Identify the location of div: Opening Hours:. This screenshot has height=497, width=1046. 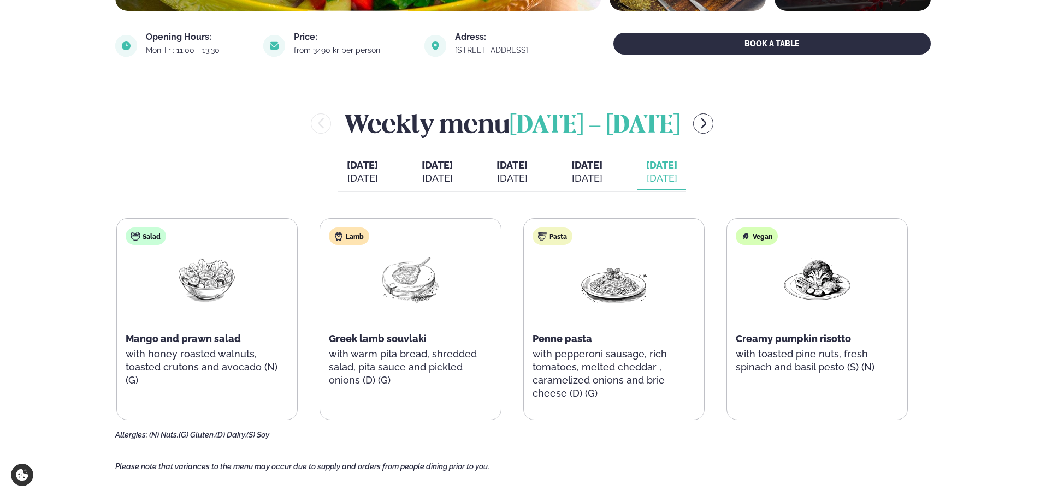
(198, 37).